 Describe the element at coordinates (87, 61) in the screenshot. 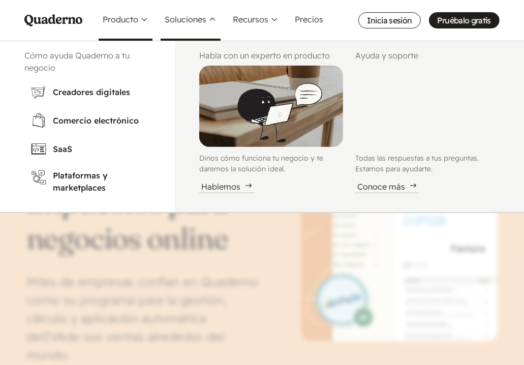

I see `h2: Cómo ayuda Quaderno a tu negocio` at that location.